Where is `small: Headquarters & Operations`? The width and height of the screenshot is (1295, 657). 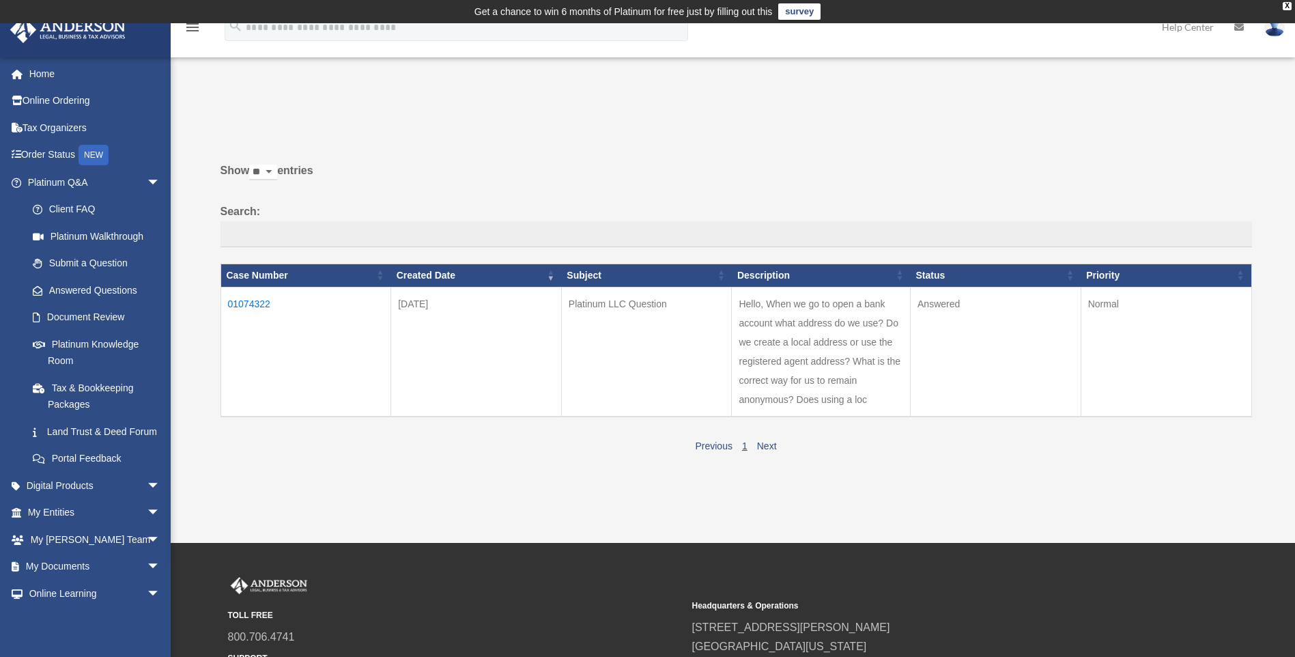 small: Headquarters & Operations is located at coordinates (920, 606).